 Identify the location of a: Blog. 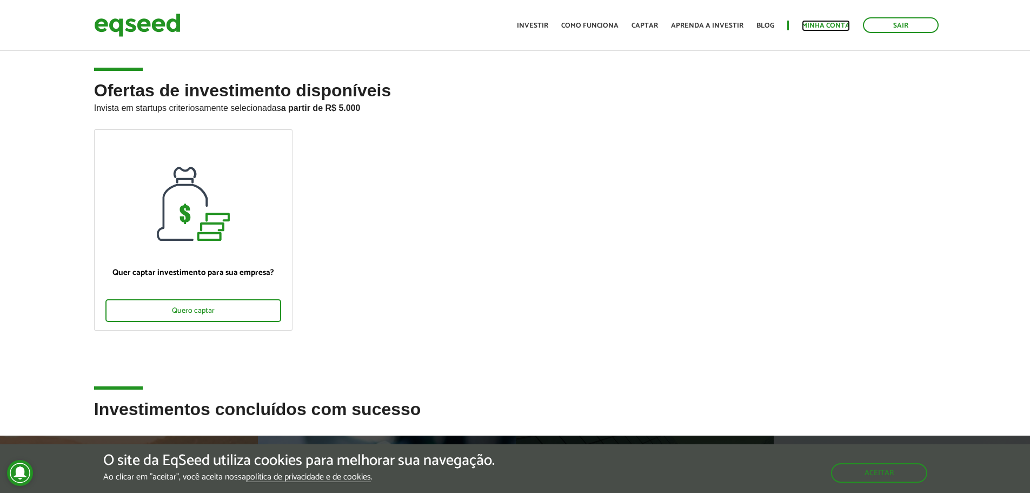
(765, 25).